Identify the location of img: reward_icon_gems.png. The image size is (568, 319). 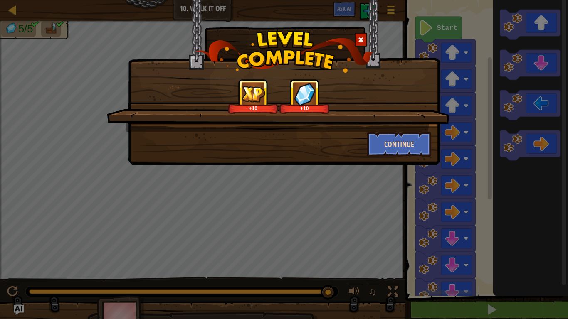
(305, 94).